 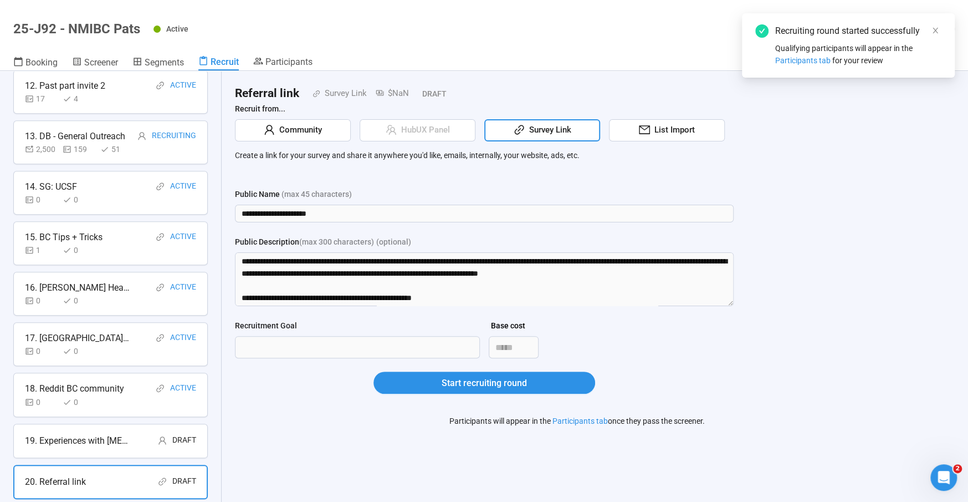 What do you see at coordinates (51, 186) in the screenshot?
I see `div: 14. SG: UCSF` at bounding box center [51, 186].